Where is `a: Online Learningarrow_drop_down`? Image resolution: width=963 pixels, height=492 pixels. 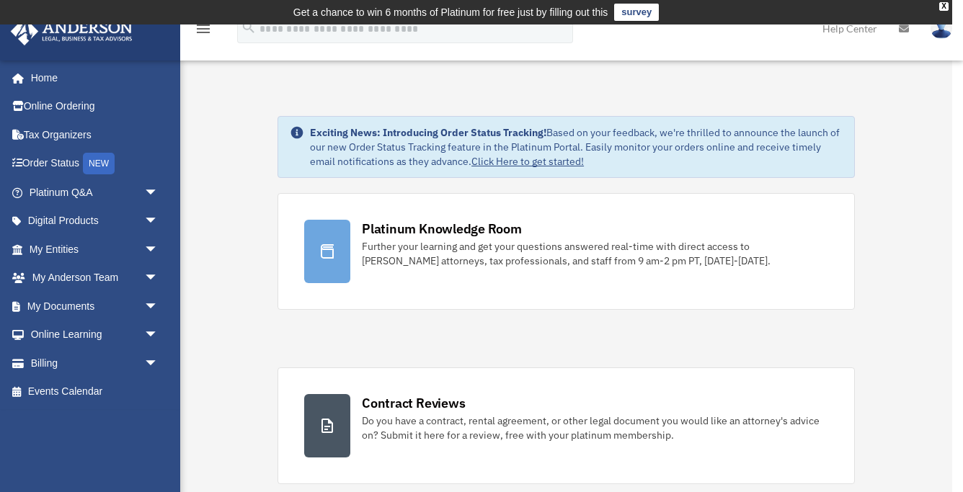
a: Online Learningarrow_drop_down is located at coordinates (95, 335).